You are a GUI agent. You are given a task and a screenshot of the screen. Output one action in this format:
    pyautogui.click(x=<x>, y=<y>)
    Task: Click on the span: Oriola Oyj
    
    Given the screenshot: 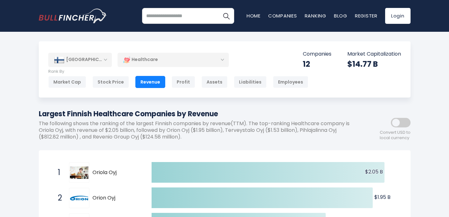 What is the action you would take?
    pyautogui.click(x=116, y=173)
    